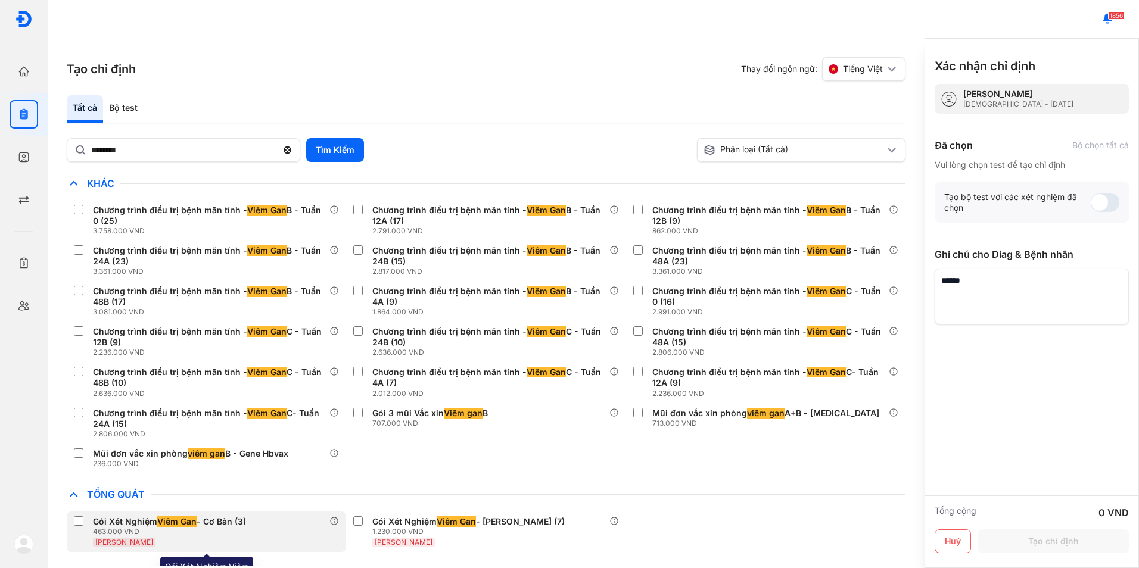 This screenshot has height=568, width=1139. What do you see at coordinates (430, 414) in the screenshot?
I see `div: Gói 3 mũi Vắc xin B` at bounding box center [430, 414].